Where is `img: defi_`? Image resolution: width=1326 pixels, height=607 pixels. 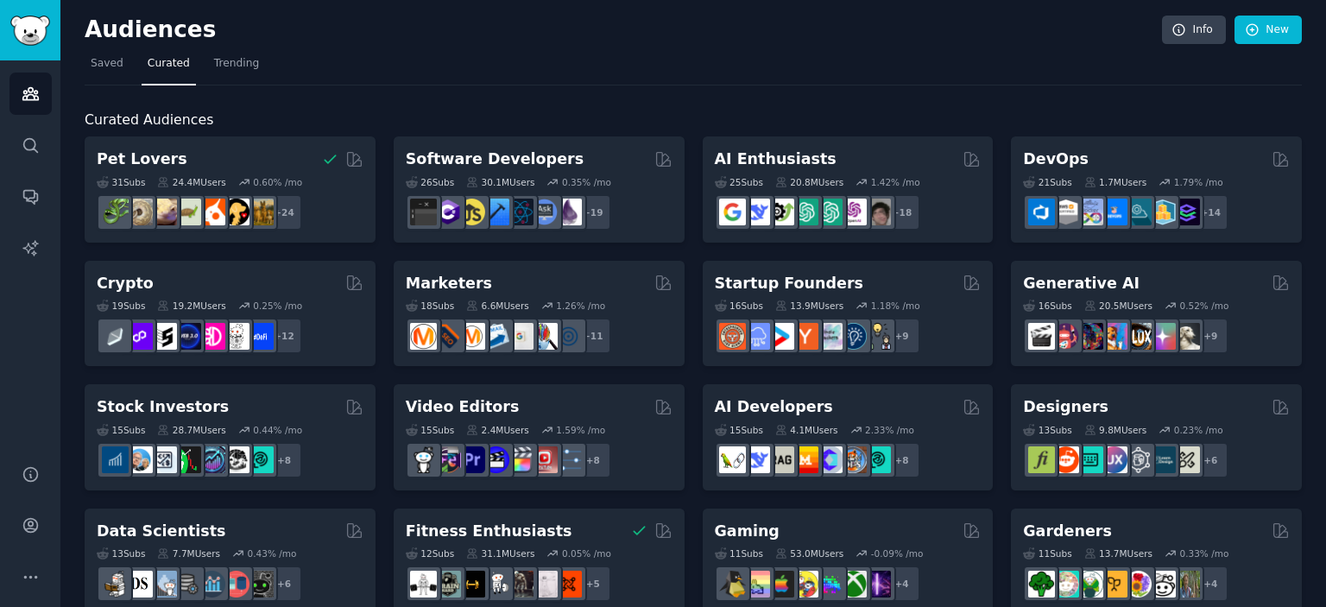
img: defi_ is located at coordinates (260, 336).